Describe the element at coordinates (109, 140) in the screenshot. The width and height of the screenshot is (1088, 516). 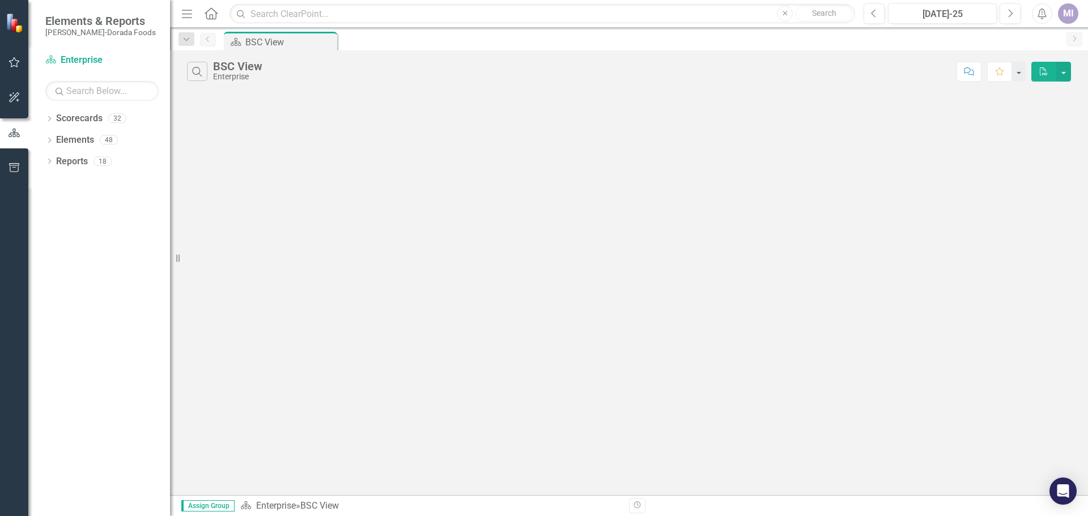
I see `div: 48` at that location.